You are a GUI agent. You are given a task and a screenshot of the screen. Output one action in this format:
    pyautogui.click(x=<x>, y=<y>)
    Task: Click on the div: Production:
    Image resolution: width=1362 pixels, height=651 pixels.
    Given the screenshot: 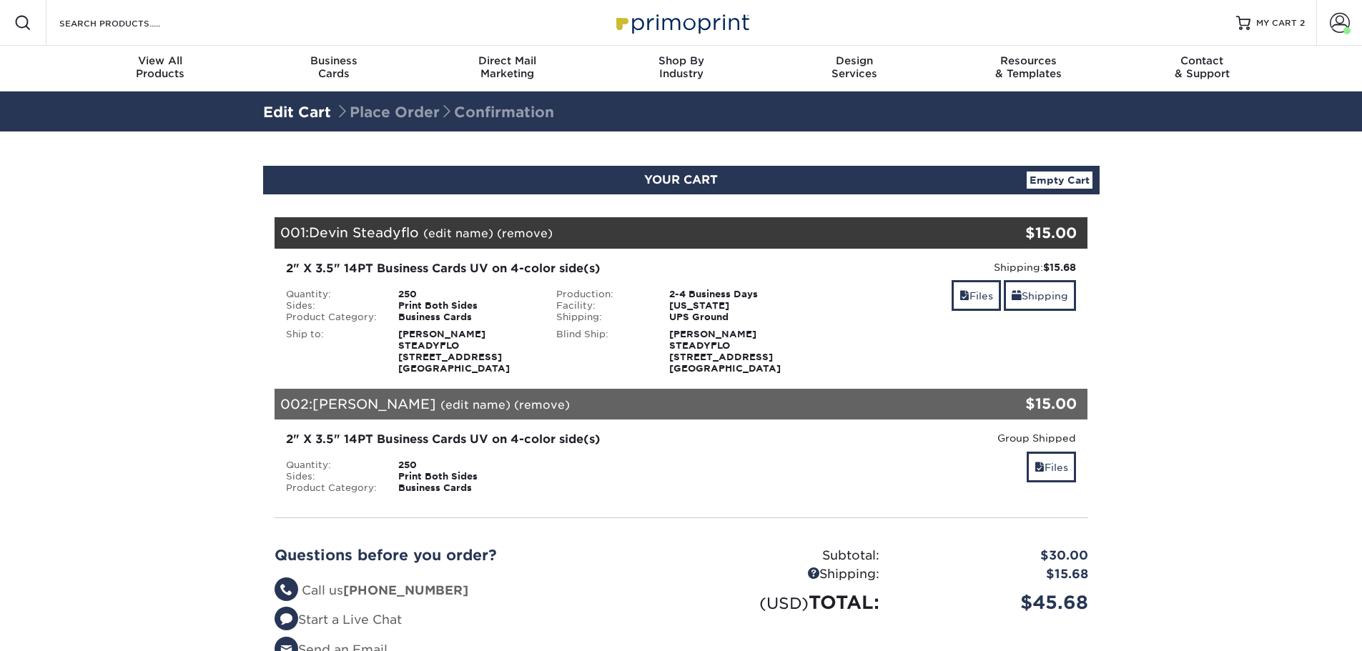 What is the action you would take?
    pyautogui.click(x=602, y=295)
    